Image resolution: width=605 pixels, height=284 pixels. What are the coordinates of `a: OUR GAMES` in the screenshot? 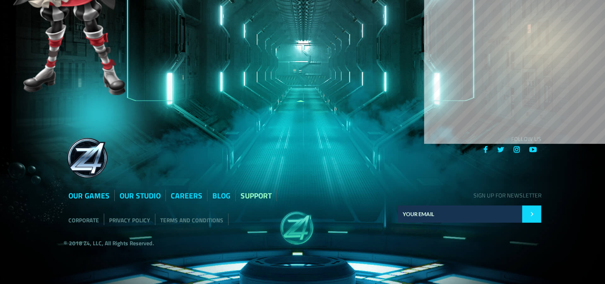 It's located at (89, 196).